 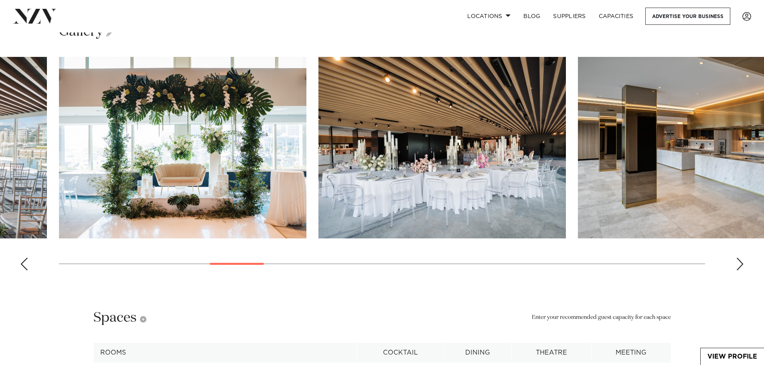 What do you see at coordinates (569, 16) in the screenshot?
I see `a: SUPPLIERS` at bounding box center [569, 16].